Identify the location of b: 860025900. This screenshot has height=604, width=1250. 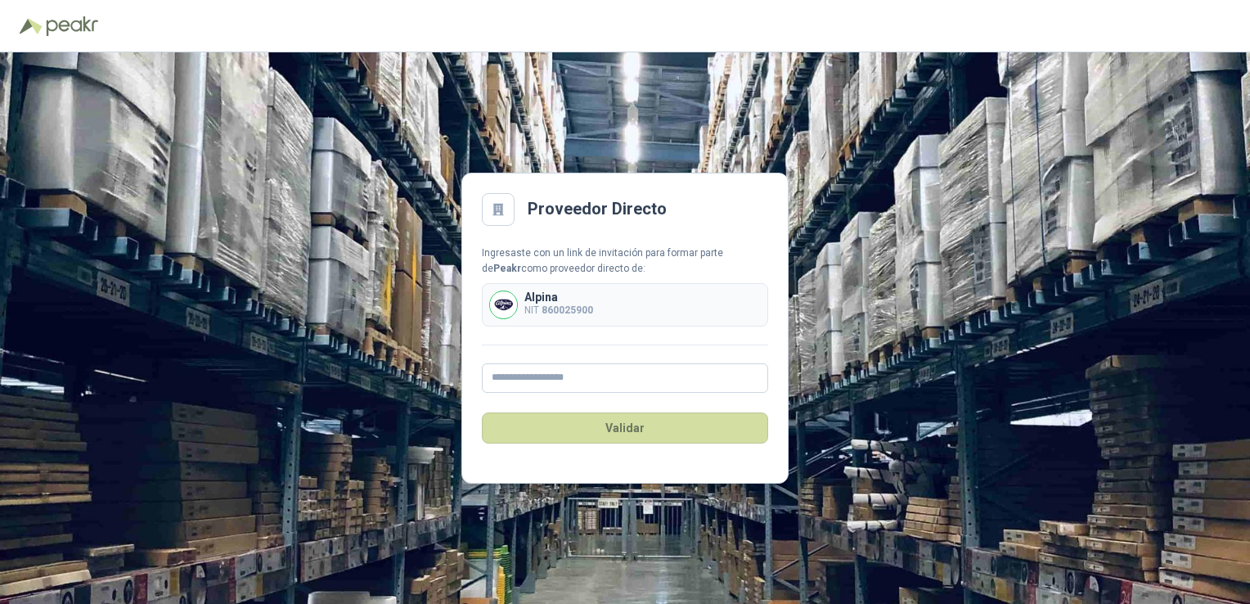
(567, 310).